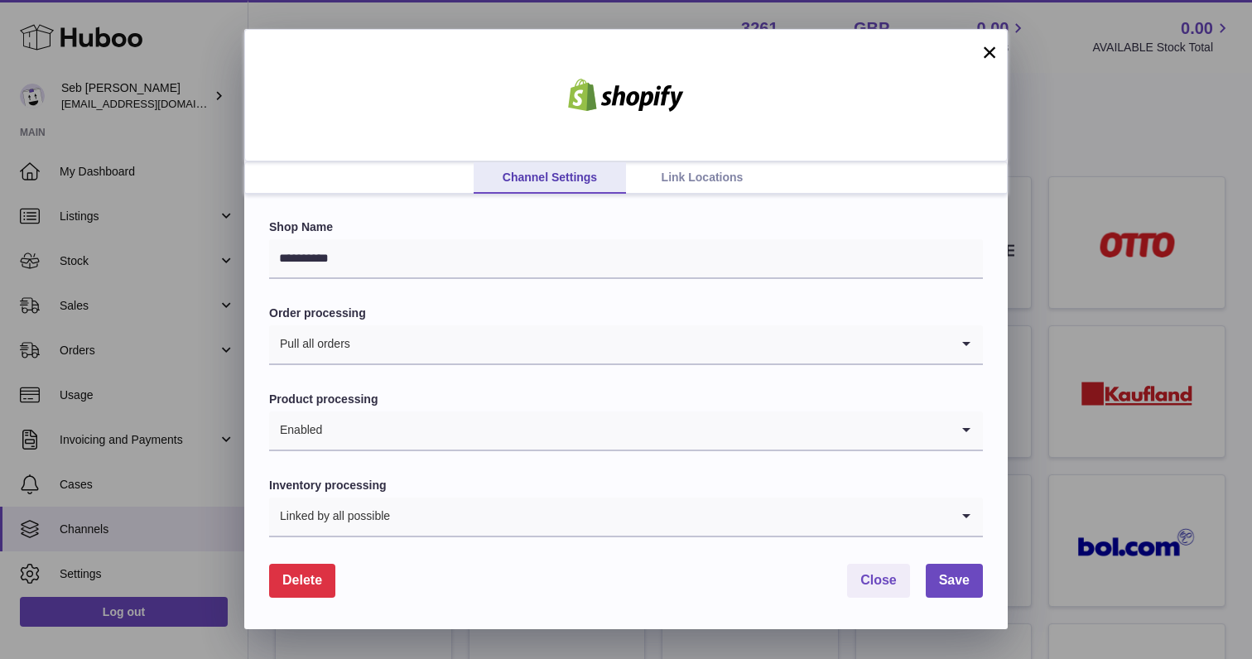  What do you see at coordinates (330, 517) in the screenshot?
I see `span: Linked by all possible` at bounding box center [330, 517].